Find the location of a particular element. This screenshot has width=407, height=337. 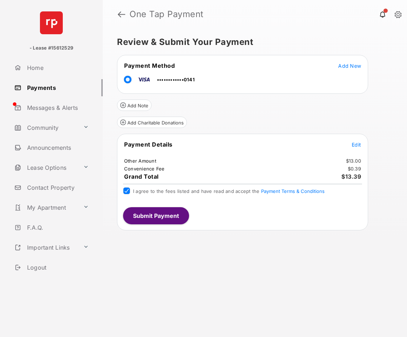

button: Add New is located at coordinates (349, 66).